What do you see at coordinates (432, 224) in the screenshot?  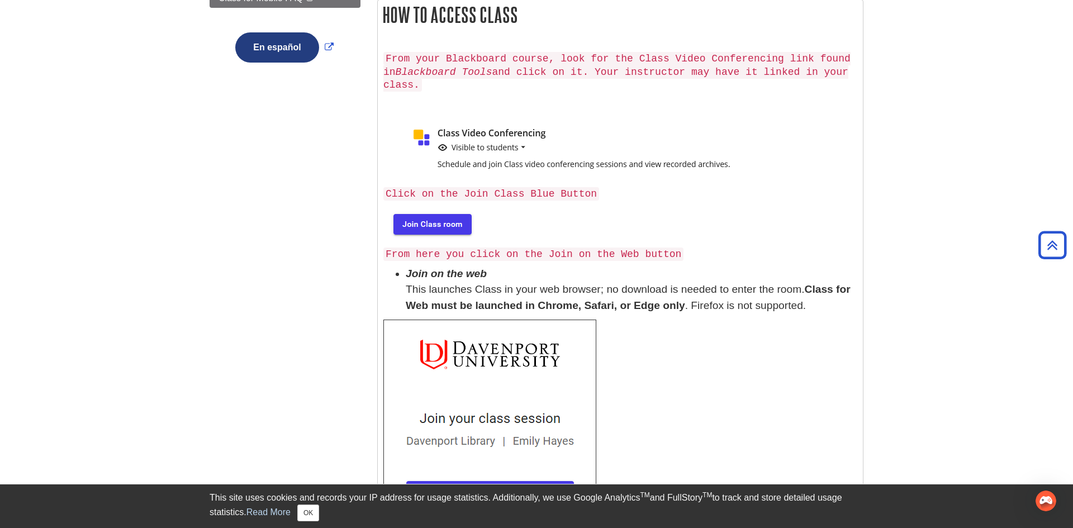 I see `img: blue button` at bounding box center [432, 224].